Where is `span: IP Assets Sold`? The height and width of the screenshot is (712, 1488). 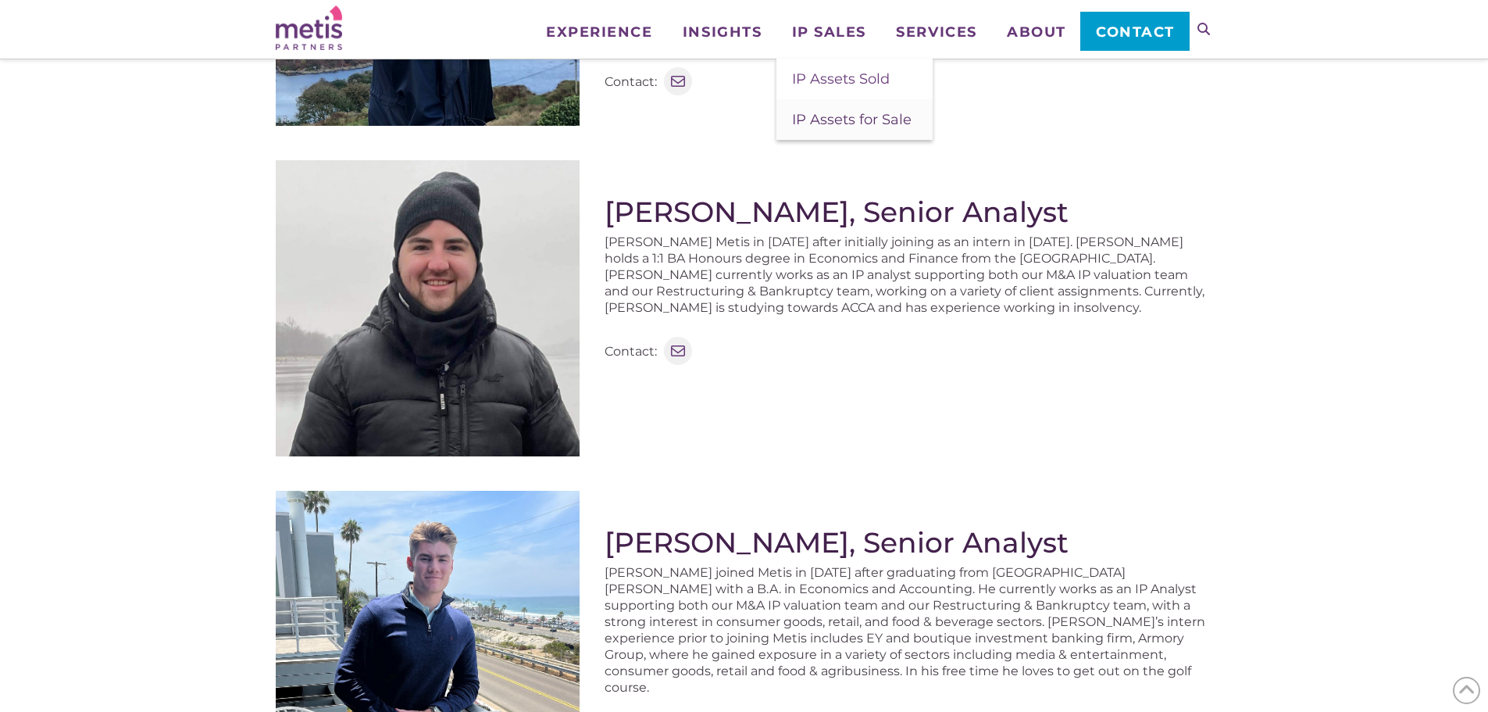
span: IP Assets Sold is located at coordinates (841, 79).